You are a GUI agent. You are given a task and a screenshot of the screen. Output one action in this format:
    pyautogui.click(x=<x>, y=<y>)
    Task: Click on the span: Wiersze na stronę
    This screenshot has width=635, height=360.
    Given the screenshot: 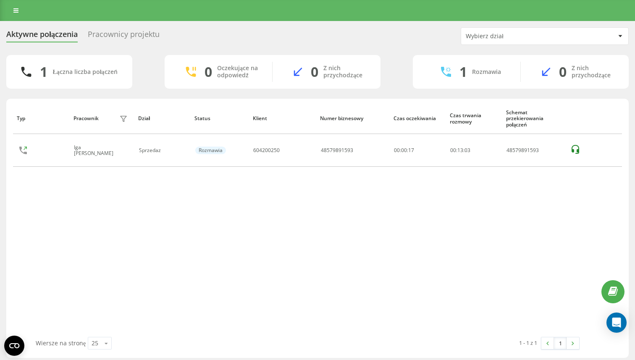 What is the action you would take?
    pyautogui.click(x=60, y=343)
    